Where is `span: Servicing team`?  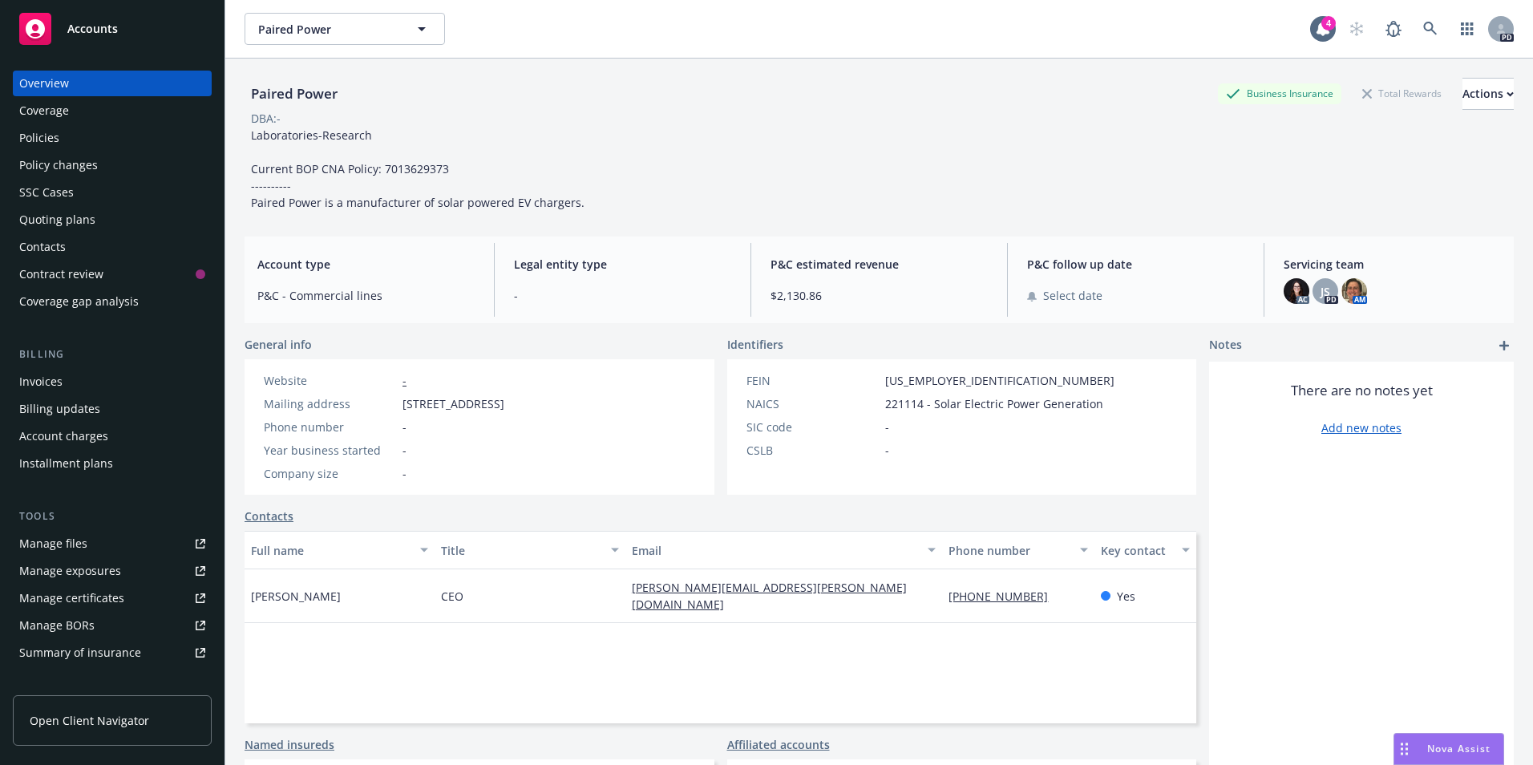
span: Servicing team is located at coordinates (1392, 264).